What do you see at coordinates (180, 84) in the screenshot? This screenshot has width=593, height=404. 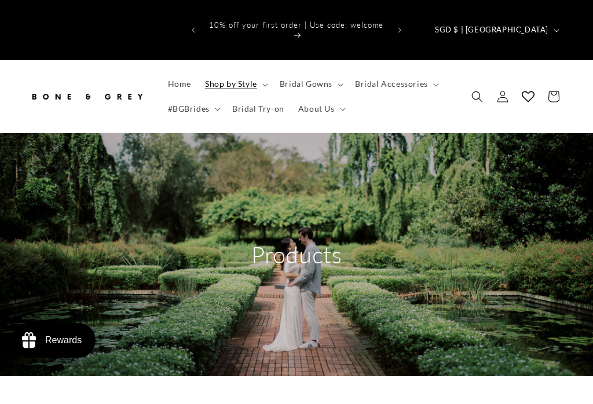 I see `span: Home` at bounding box center [180, 84].